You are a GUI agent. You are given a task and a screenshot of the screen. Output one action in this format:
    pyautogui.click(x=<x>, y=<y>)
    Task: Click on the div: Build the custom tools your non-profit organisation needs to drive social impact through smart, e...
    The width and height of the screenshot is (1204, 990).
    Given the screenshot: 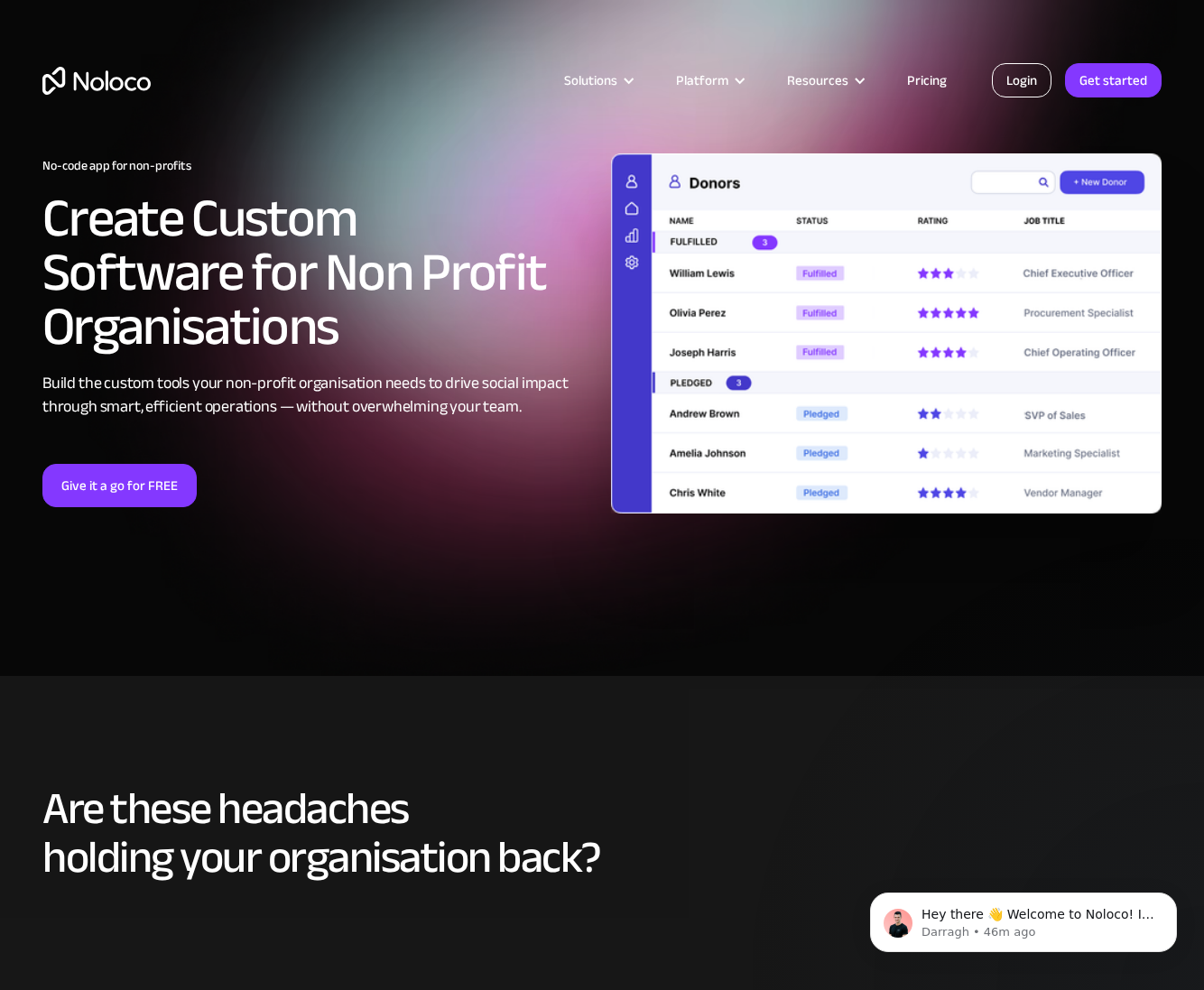 What is the action you would take?
    pyautogui.click(x=318, y=395)
    